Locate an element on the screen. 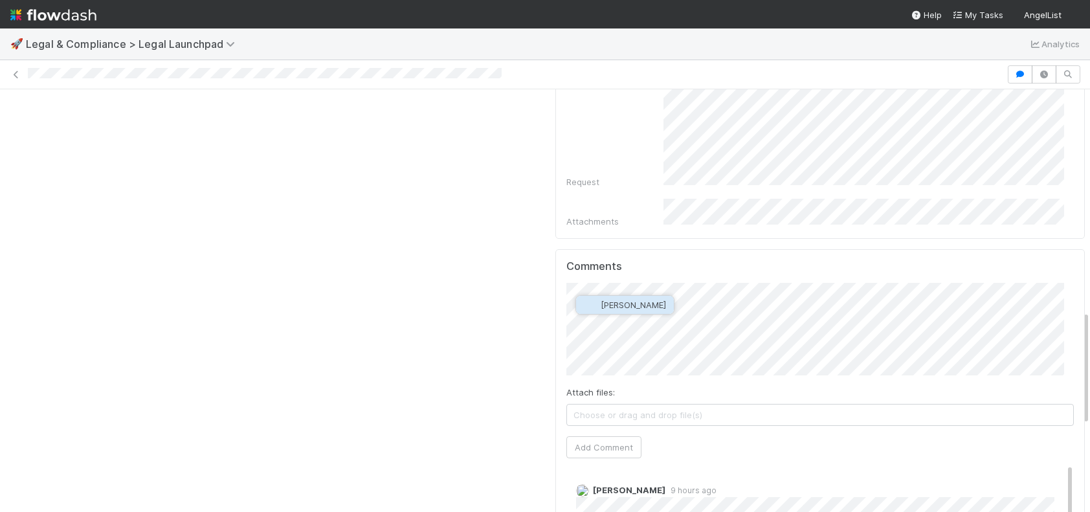  span: AngelList is located at coordinates (1043, 15).